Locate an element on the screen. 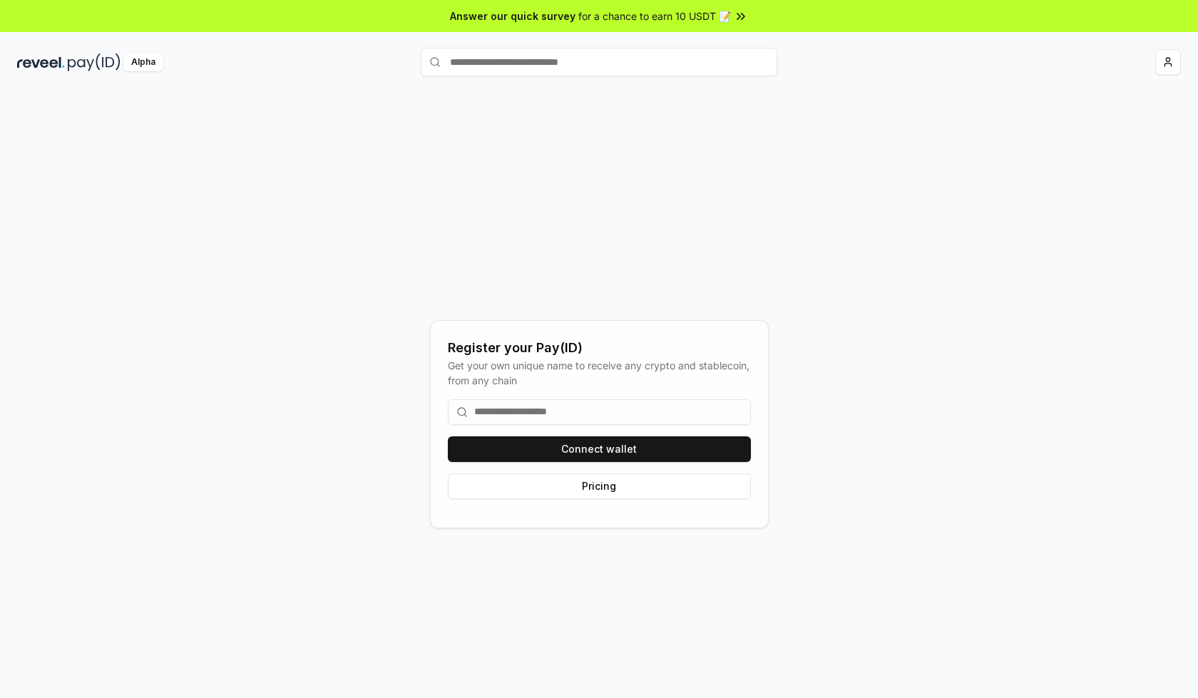  div: Get your own unique name to receive any crypto and stablecoin, from any chain is located at coordinates (599, 373).